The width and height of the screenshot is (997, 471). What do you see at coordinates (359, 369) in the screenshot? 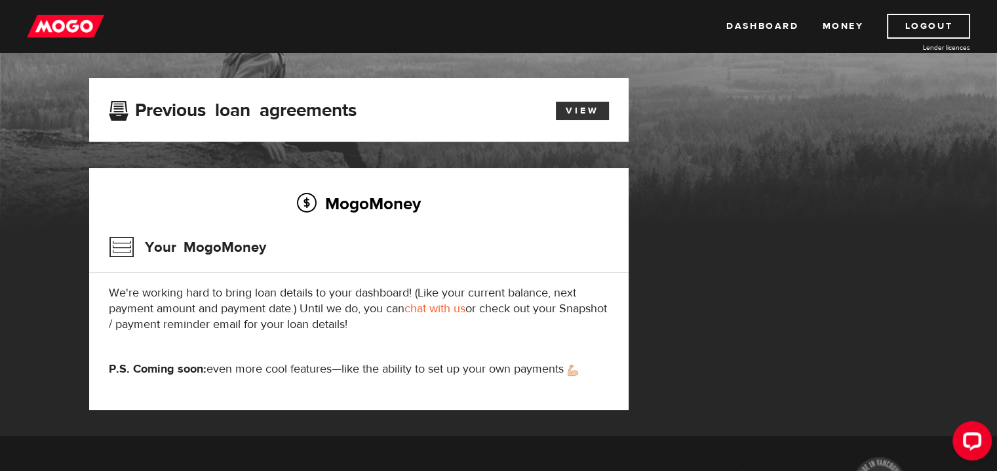
I see `p: even more cool features—like the ability to set up your own payments` at bounding box center [359, 369].